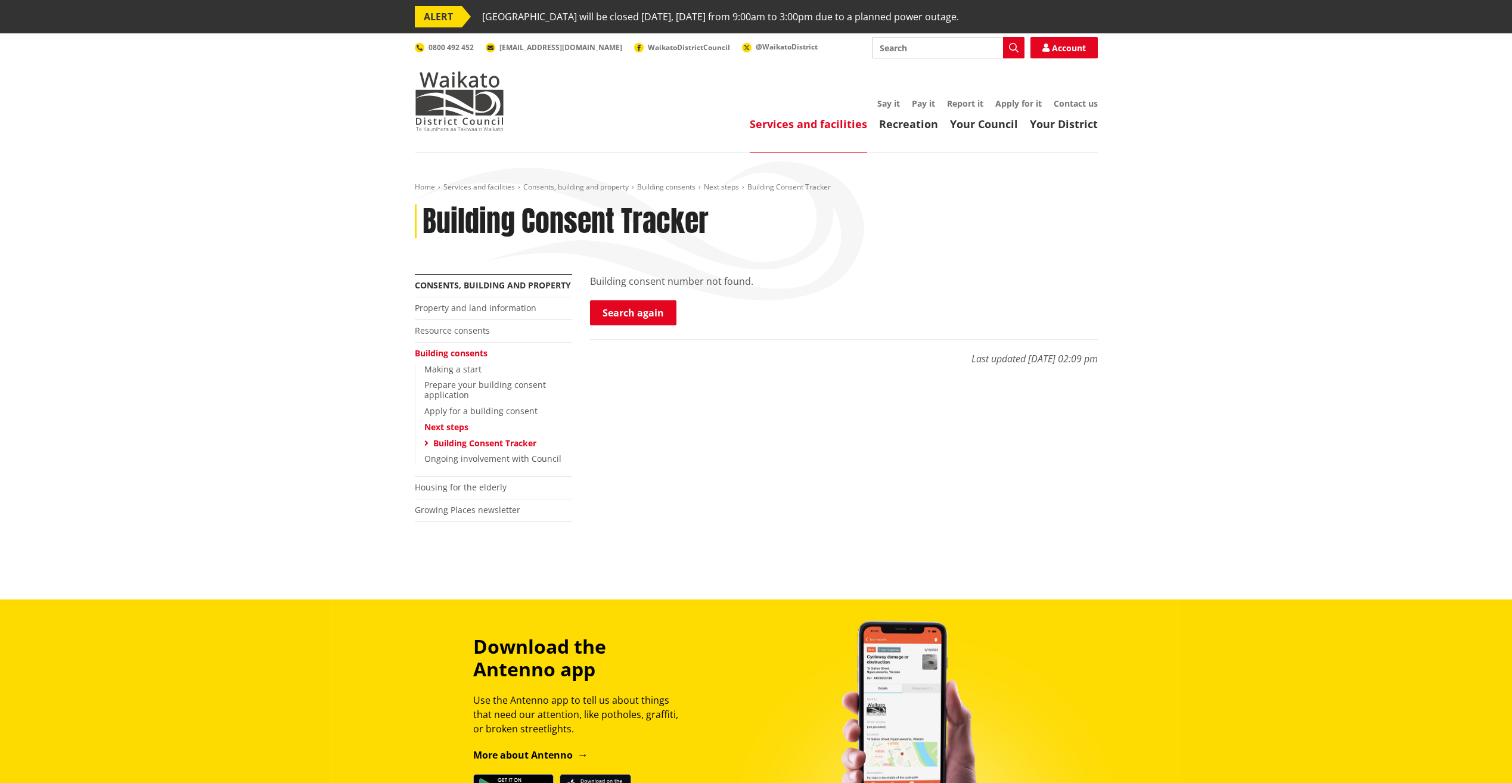 The width and height of the screenshot is (1512, 783). Describe the element at coordinates (923, 103) in the screenshot. I see `a: Pay it` at that location.